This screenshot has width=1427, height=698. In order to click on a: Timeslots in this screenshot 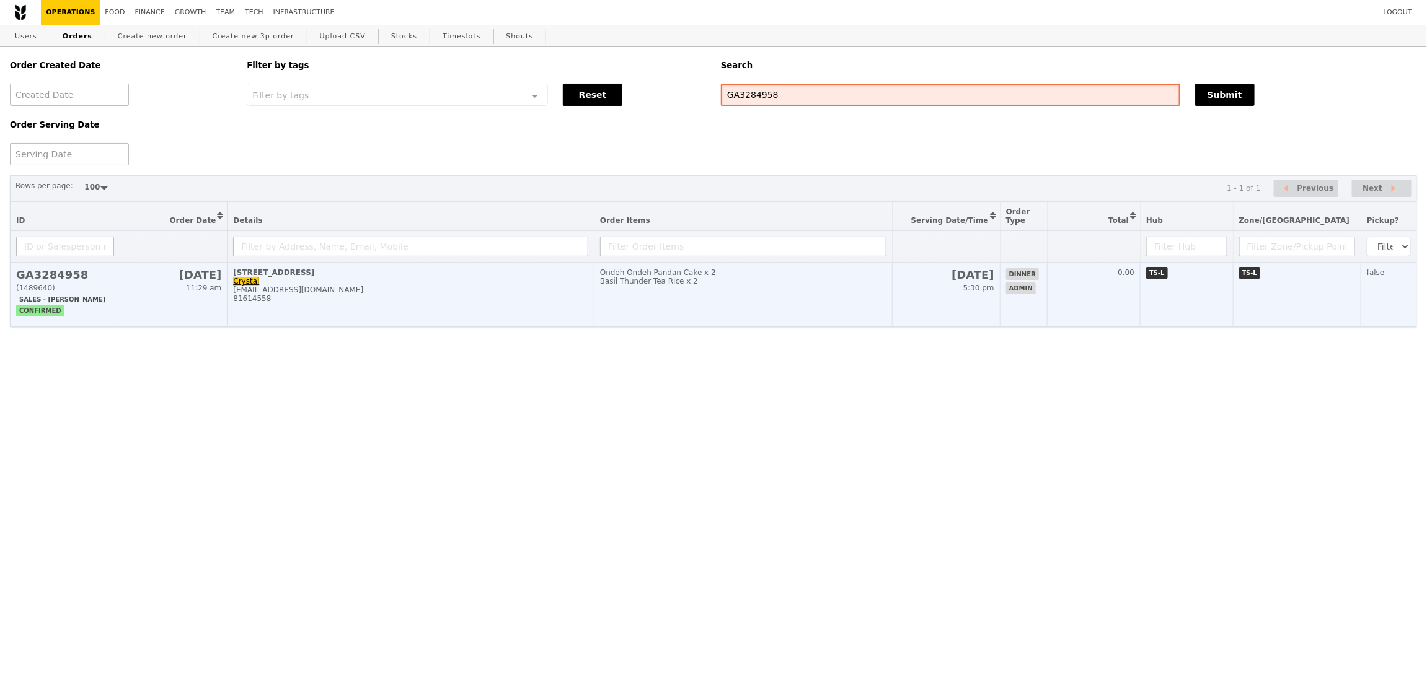, I will do `click(461, 37)`.